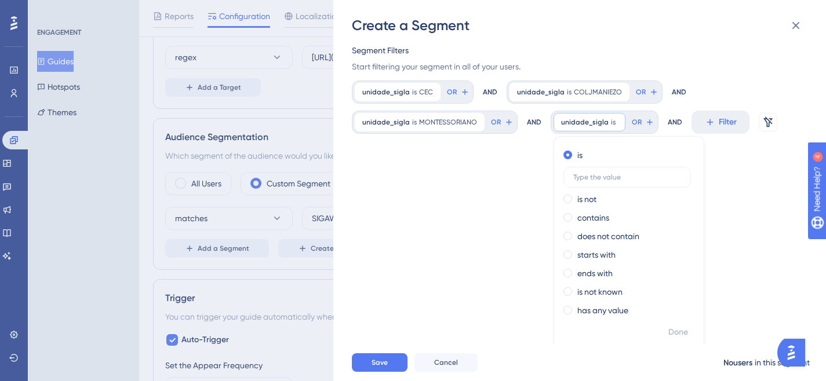  Describe the element at coordinates (576, 67) in the screenshot. I see `span: Start filtering your segment in all of your users.` at that location.